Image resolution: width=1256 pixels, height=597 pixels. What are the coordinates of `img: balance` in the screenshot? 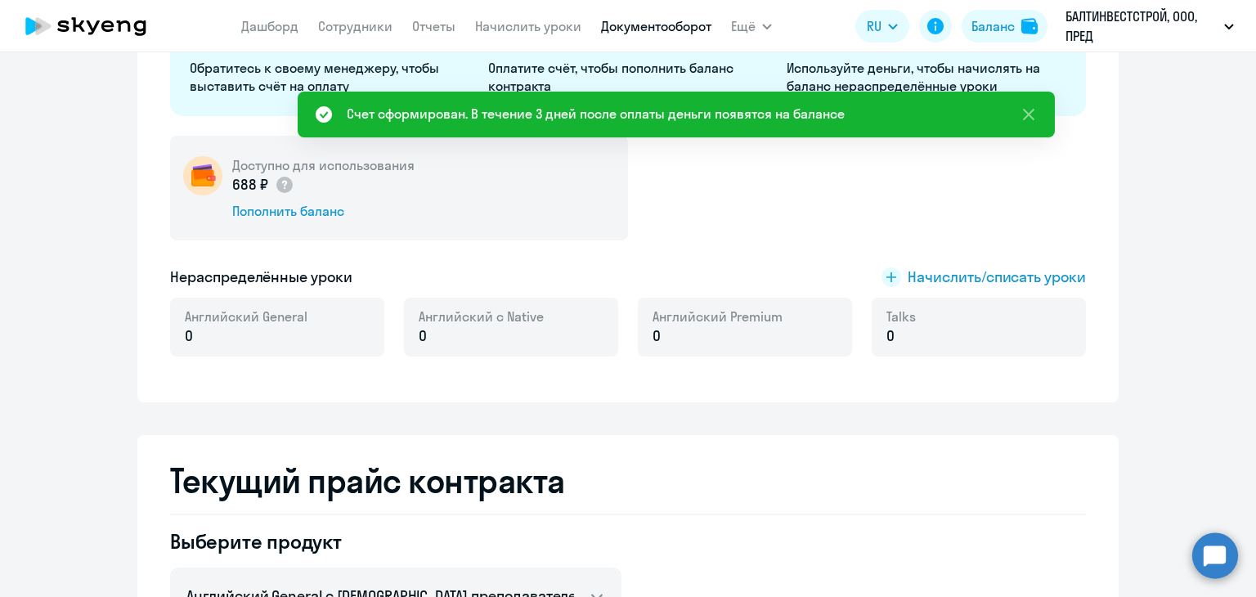 It's located at (1029, 26).